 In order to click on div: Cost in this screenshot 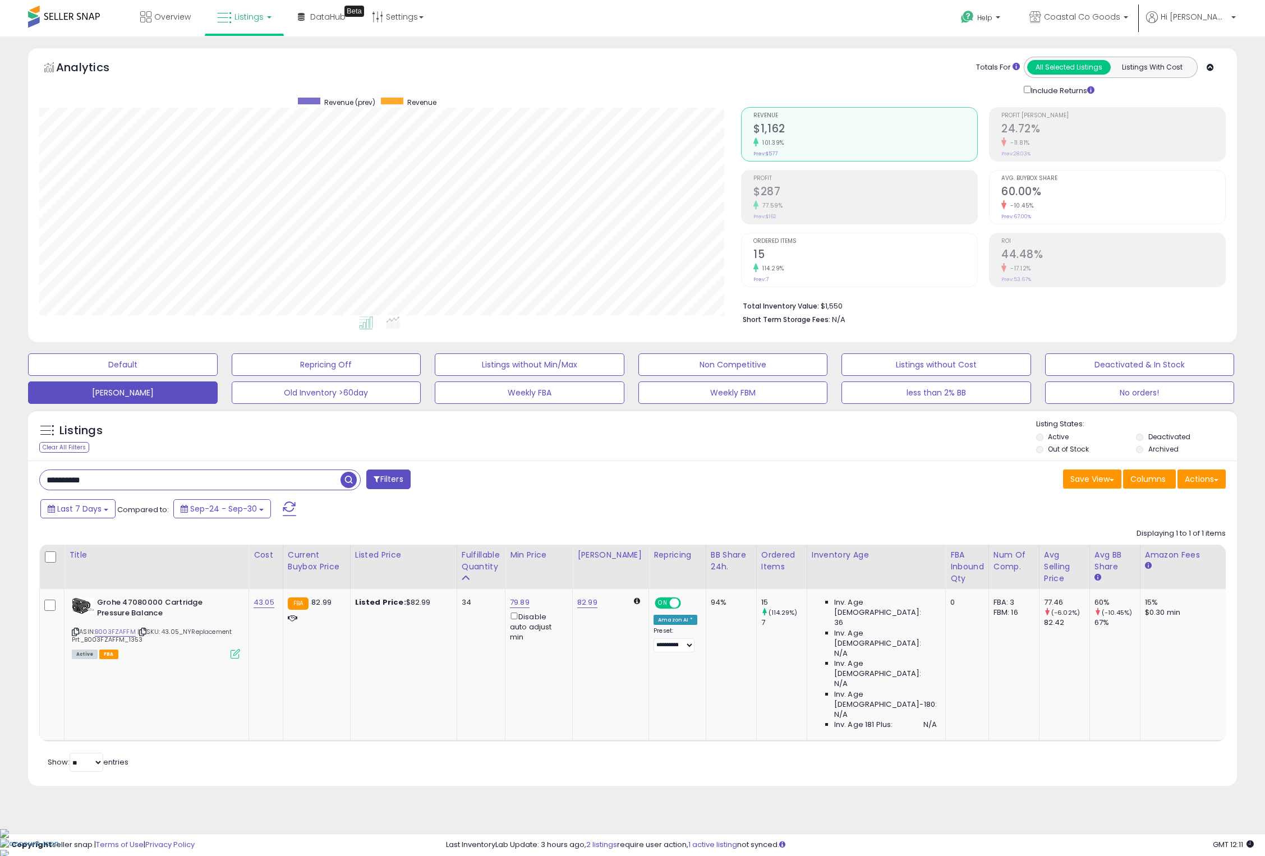, I will do `click(266, 555)`.